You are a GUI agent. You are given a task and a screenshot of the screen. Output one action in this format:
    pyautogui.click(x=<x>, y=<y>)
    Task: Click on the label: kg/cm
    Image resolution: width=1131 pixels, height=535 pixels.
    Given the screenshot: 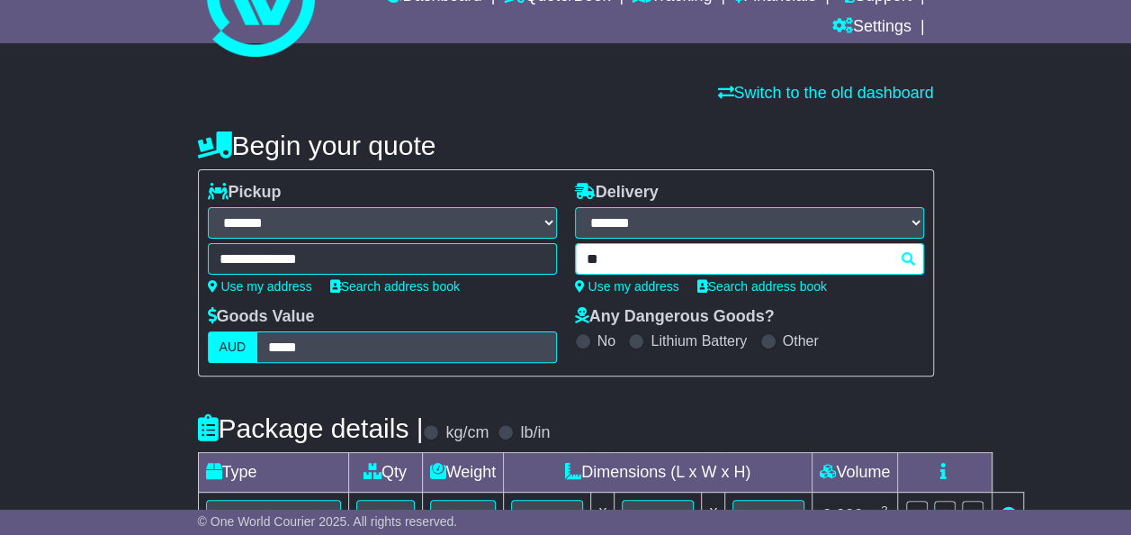 What is the action you would take?
    pyautogui.click(x=467, y=433)
    